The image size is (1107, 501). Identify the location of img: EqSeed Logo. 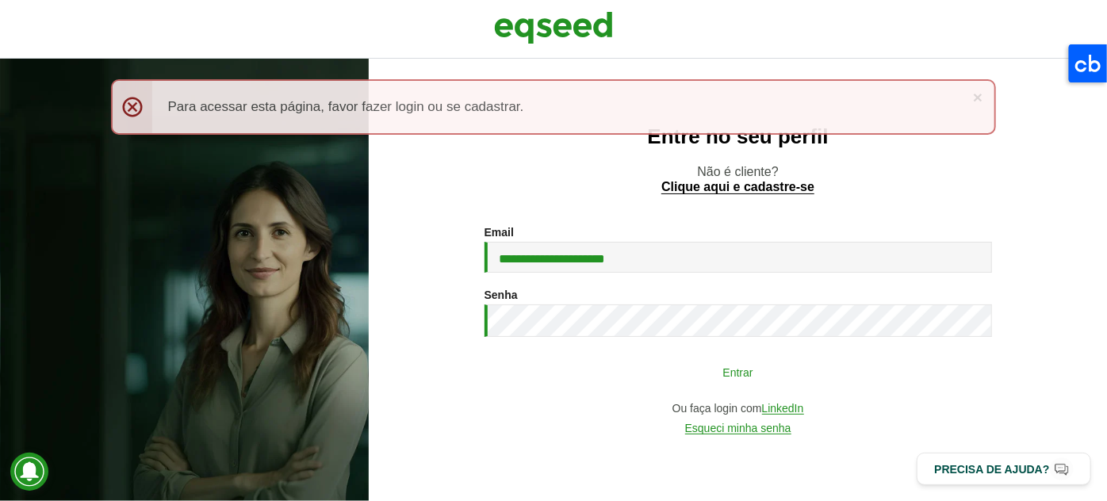
(553, 28).